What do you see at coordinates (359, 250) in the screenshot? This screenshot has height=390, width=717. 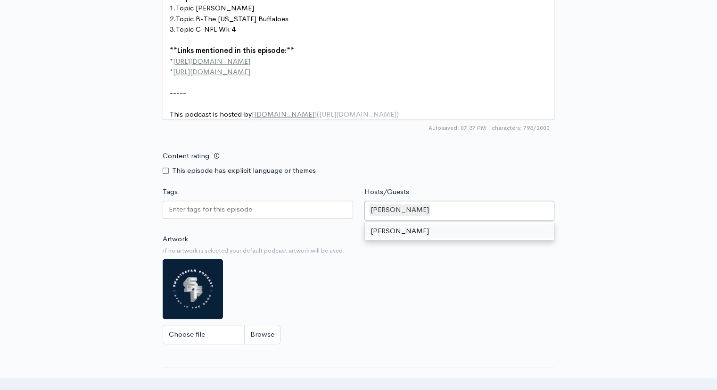 I see `small: If no artwork is selected your default podcast artwork will be used` at bounding box center [359, 250].